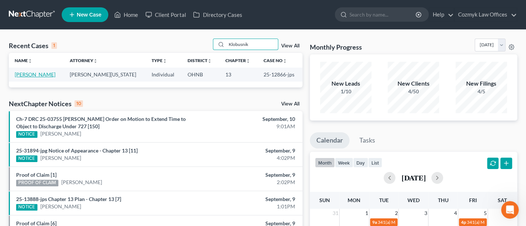 The height and width of the screenshot is (226, 526). I want to click on a: Cozmyk Law Offices, so click(485, 15).